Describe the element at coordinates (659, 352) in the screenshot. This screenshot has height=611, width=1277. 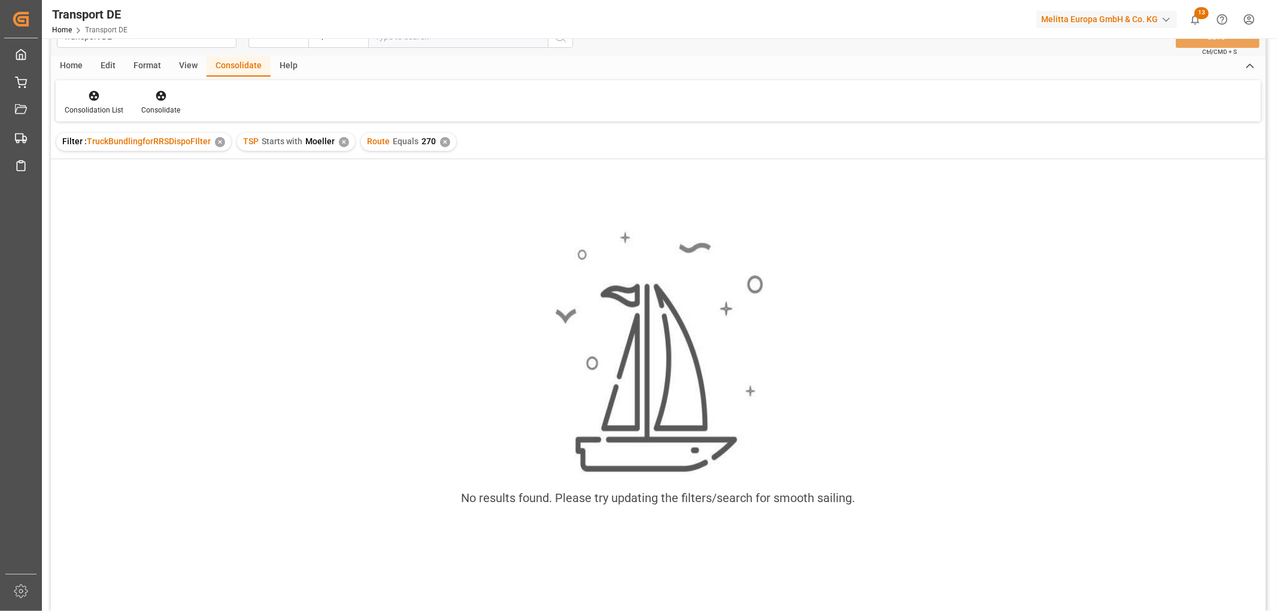
I see `img: smooth_sailing.jpeg` at that location.